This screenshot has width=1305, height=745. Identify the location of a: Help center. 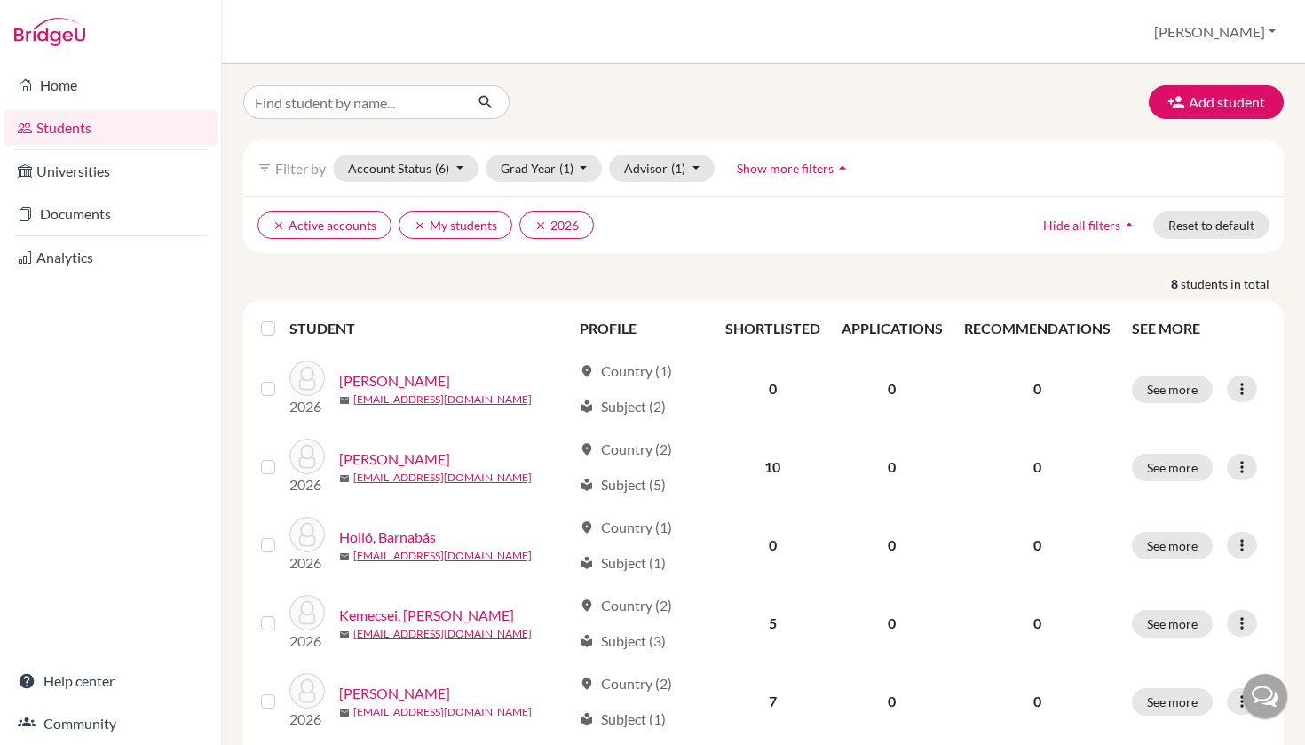
(110, 681).